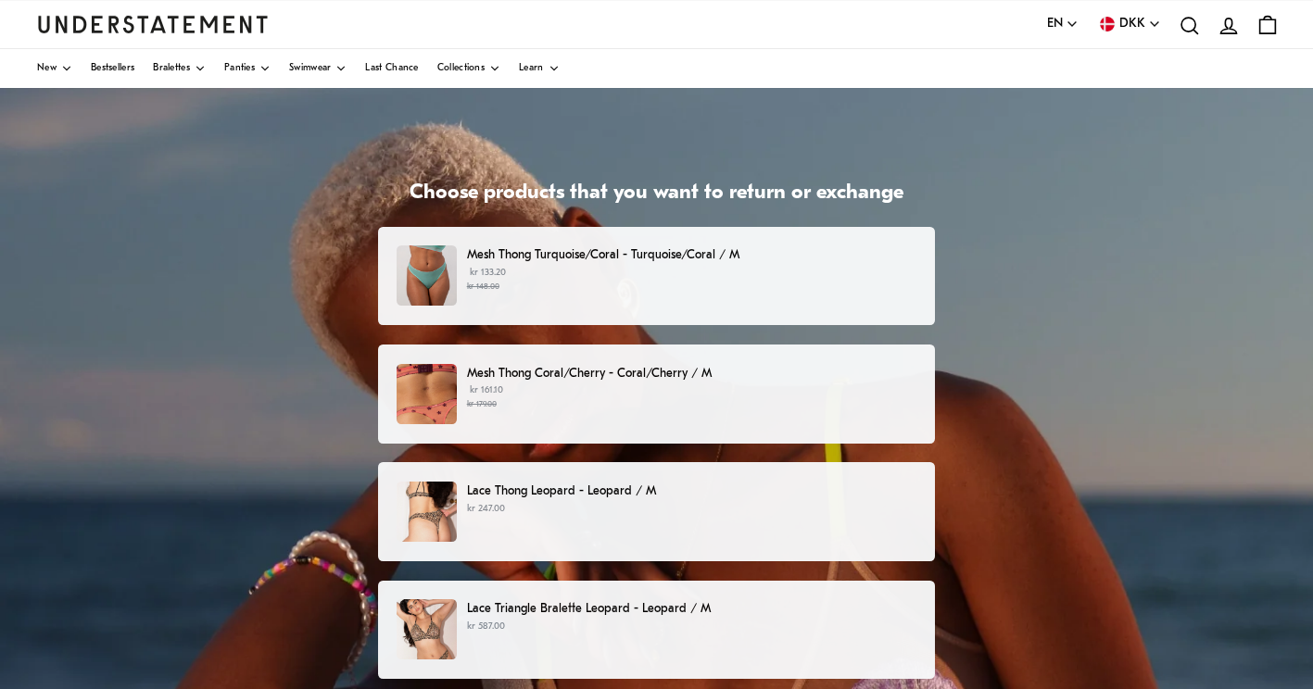 The image size is (1313, 689). I want to click on a: Bralettes, so click(179, 69).